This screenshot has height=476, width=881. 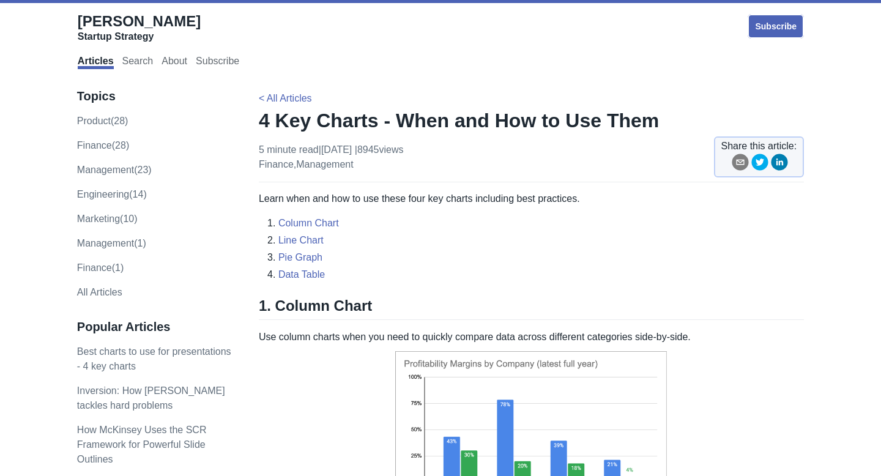 I want to click on a: Articles, so click(x=95, y=62).